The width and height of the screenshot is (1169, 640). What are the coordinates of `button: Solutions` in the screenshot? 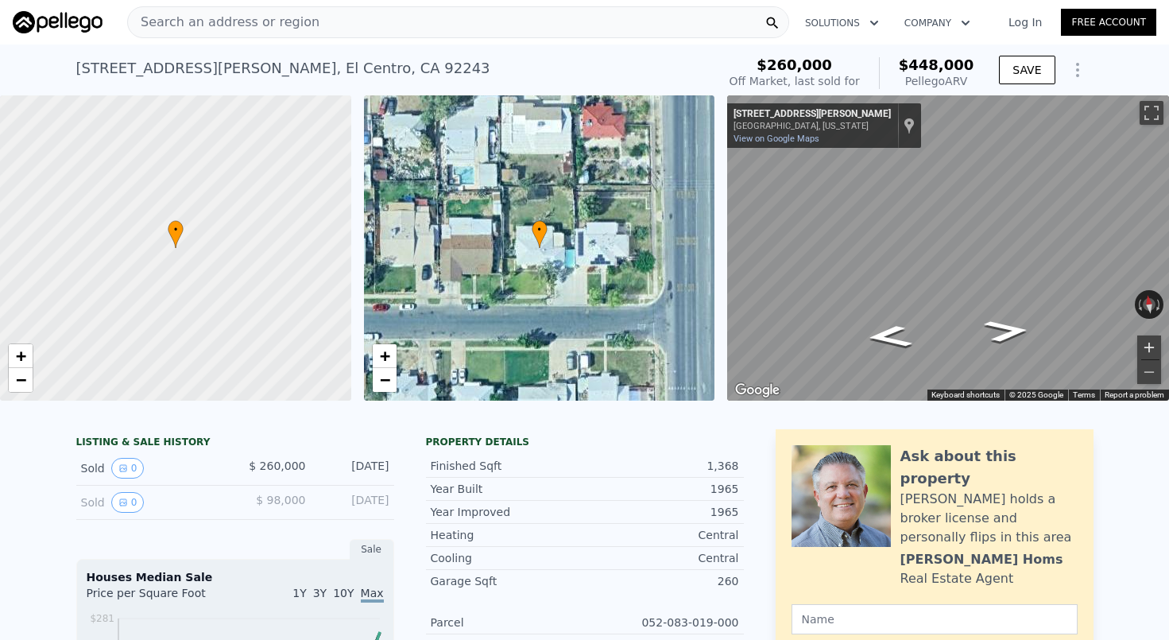 It's located at (842, 23).